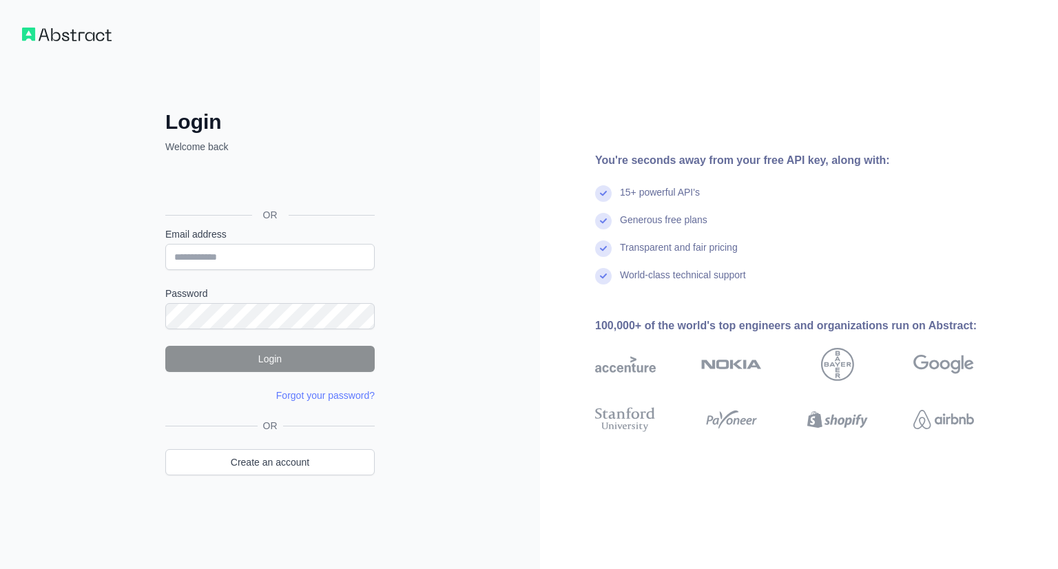 The image size is (1058, 569). Describe the element at coordinates (944, 364) in the screenshot. I see `img: google` at that location.